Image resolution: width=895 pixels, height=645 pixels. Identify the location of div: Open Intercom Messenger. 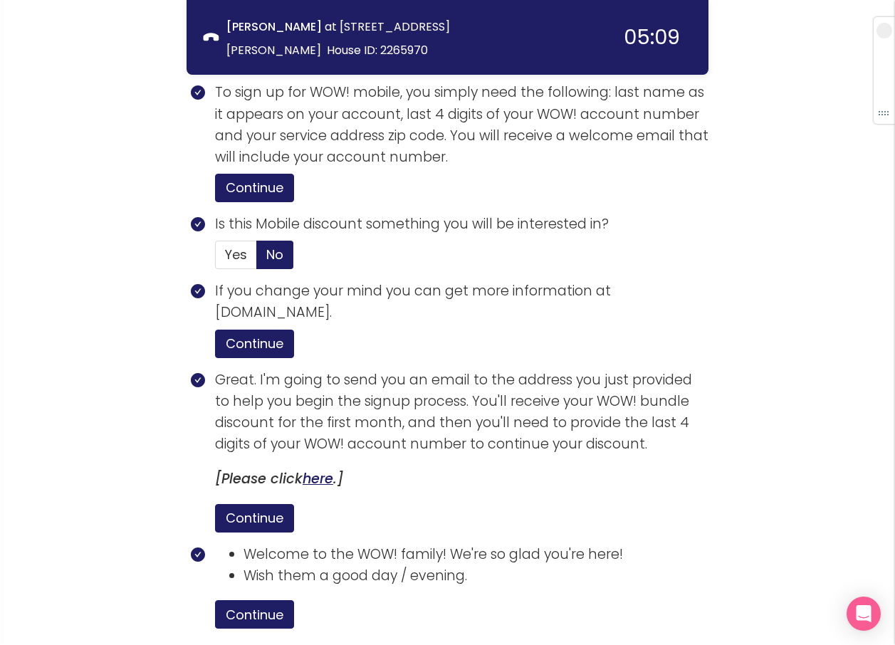
(863, 614).